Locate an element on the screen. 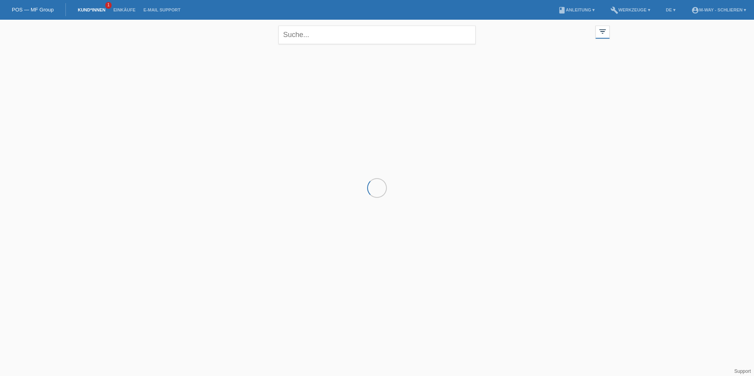 The height and width of the screenshot is (376, 754). a: Support is located at coordinates (742, 371).